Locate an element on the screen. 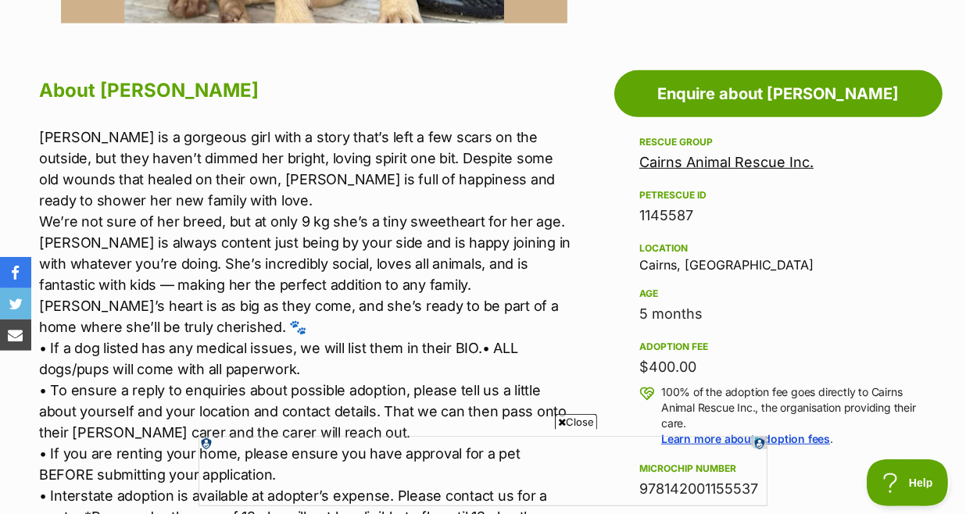  img: iconc.png is located at coordinates (560, 6).